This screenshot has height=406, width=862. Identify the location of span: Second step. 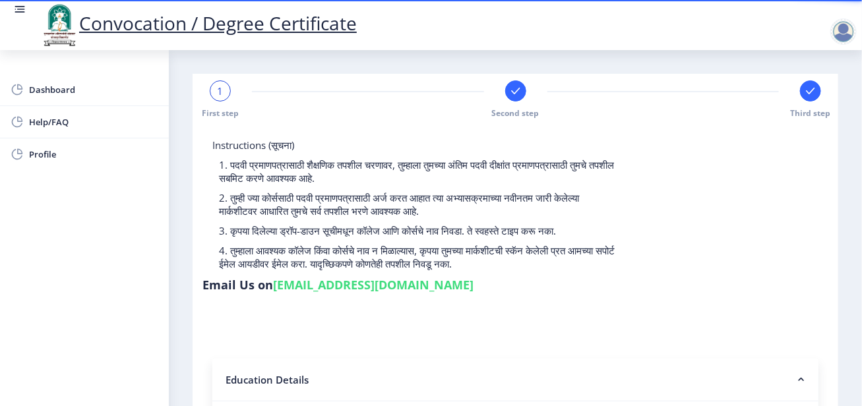
(516, 113).